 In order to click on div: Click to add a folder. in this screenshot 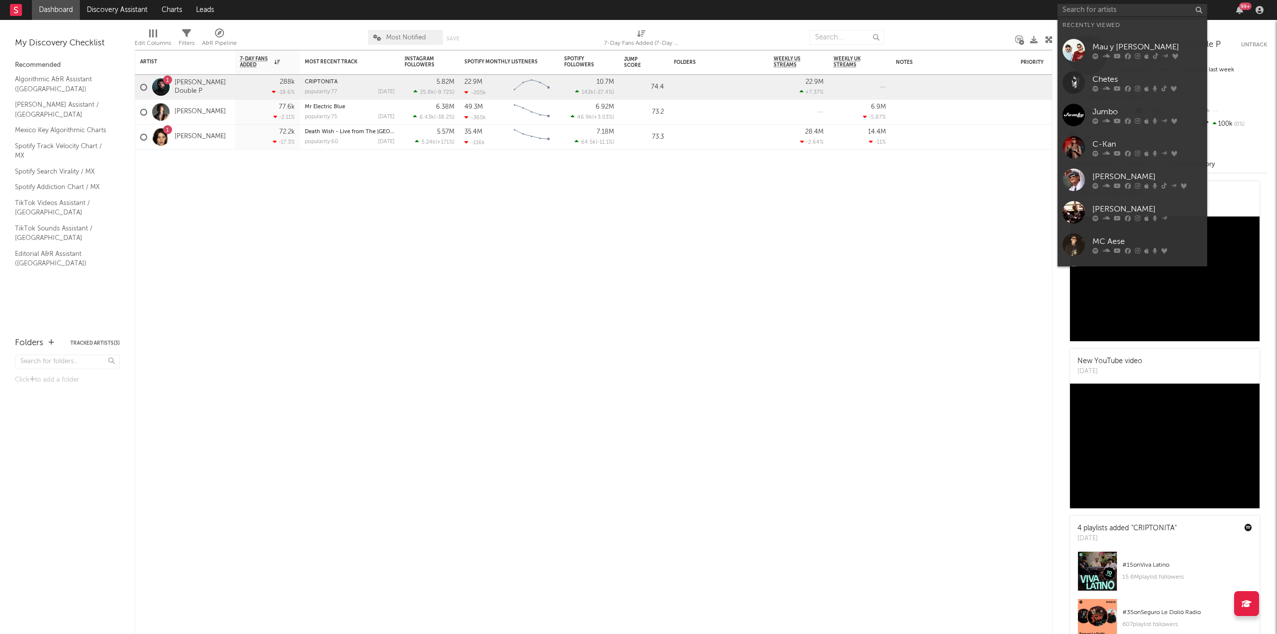, I will do `click(67, 380)`.